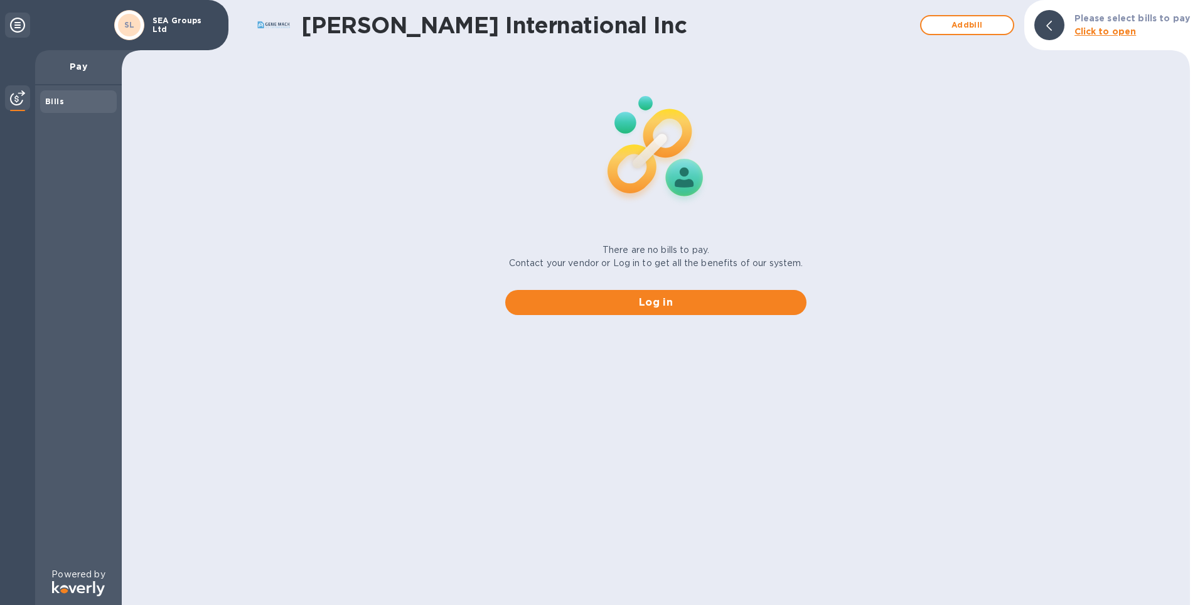 This screenshot has width=1200, height=605. Describe the element at coordinates (967, 25) in the screenshot. I see `span: Add bill` at that location.